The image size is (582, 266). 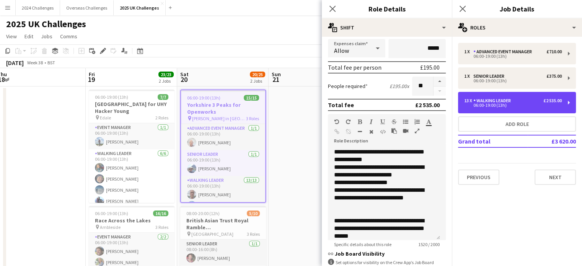 What do you see at coordinates (276, 74) in the screenshot?
I see `span: Sun` at bounding box center [276, 74].